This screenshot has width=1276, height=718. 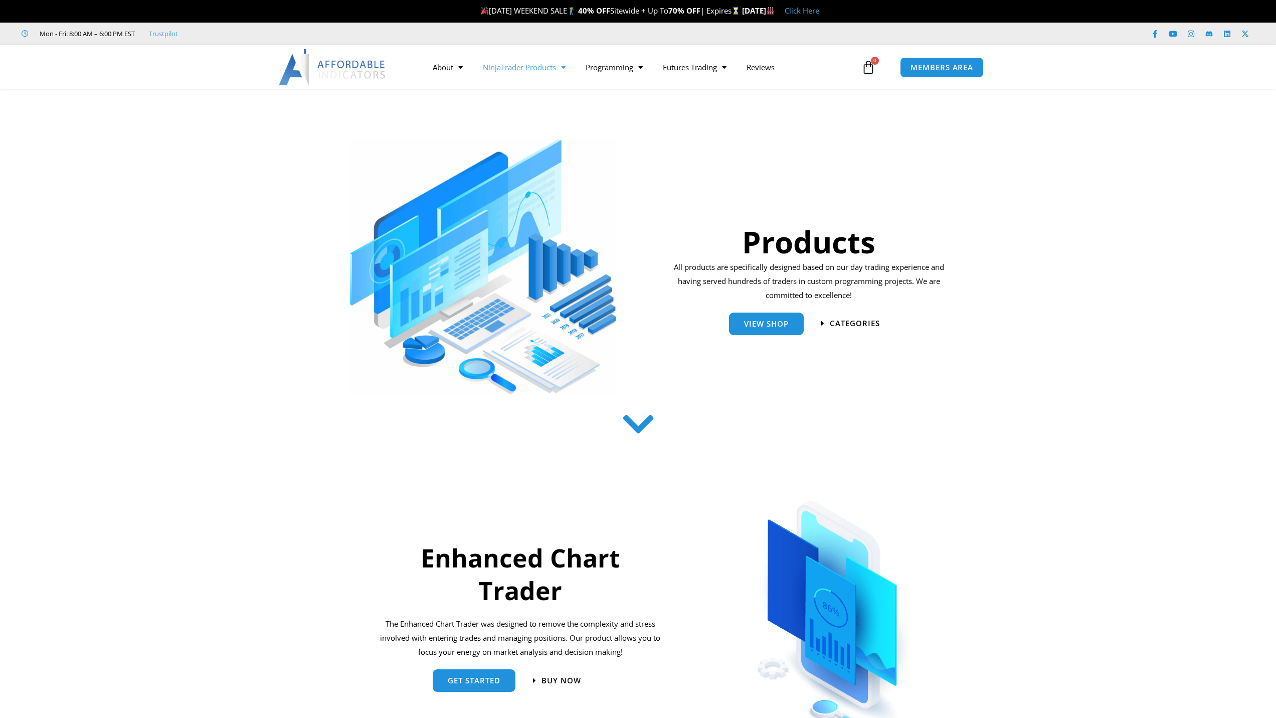 What do you see at coordinates (332, 67) in the screenshot?
I see `img: LogoAI | Affordable Indicators – NinjaTrader` at bounding box center [332, 67].